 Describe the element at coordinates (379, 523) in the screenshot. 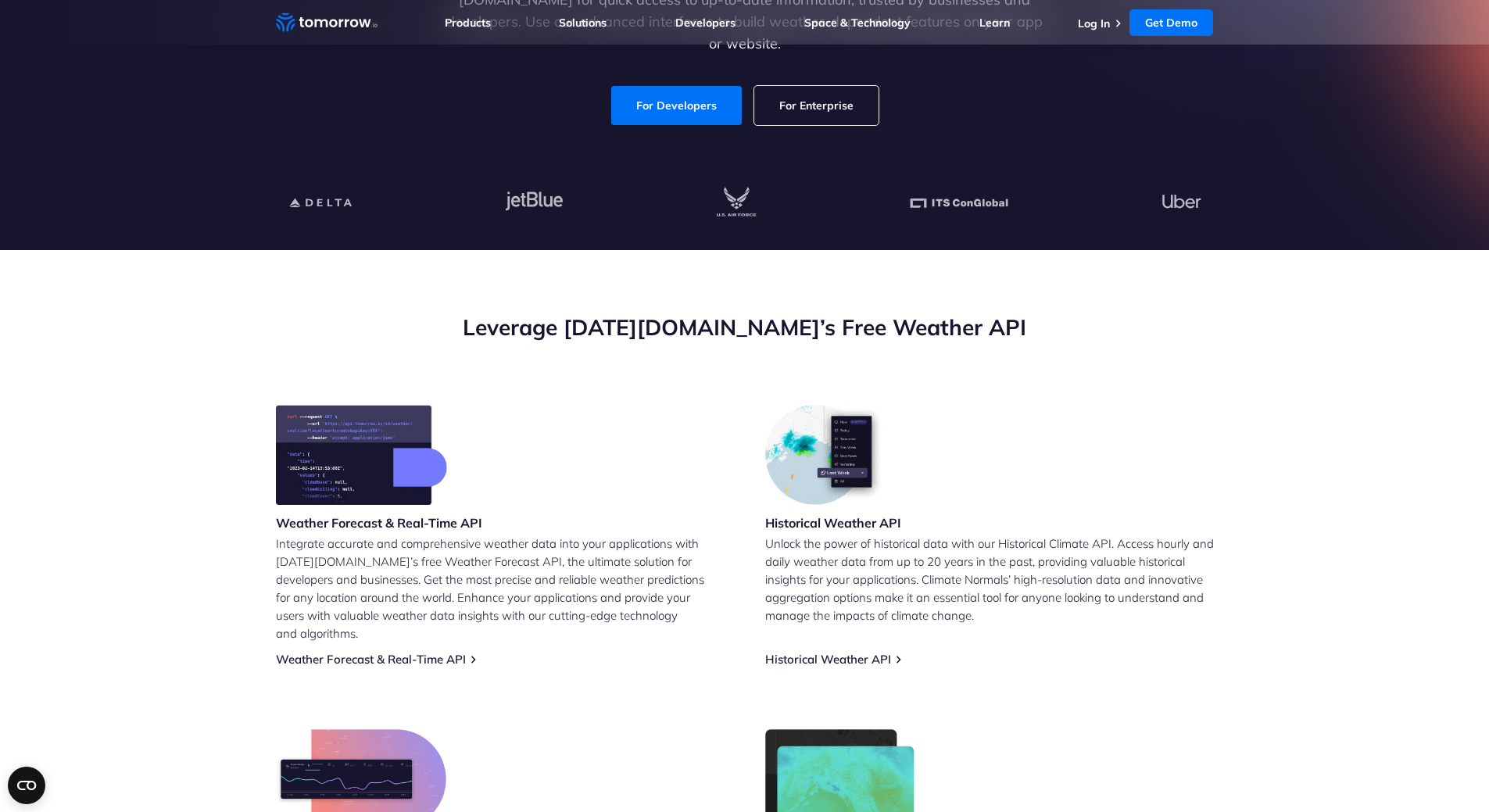

I see `h3: Weather Forecast & Real-Time API` at that location.